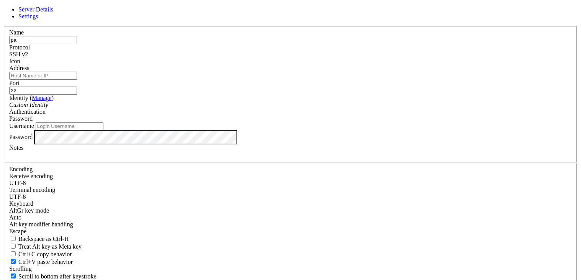 The image size is (581, 280). Describe the element at coordinates (16, 148) in the screenshot. I see `label: Notes` at that location.